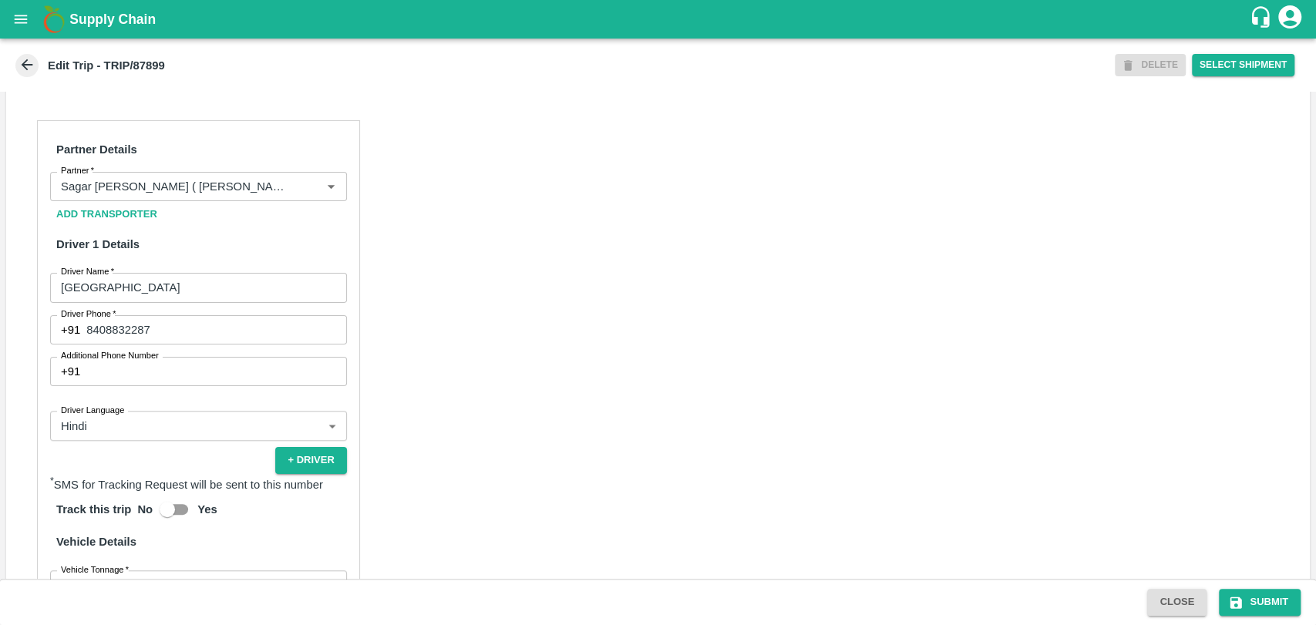  I want to click on label: Additional Phone Number, so click(109, 356).